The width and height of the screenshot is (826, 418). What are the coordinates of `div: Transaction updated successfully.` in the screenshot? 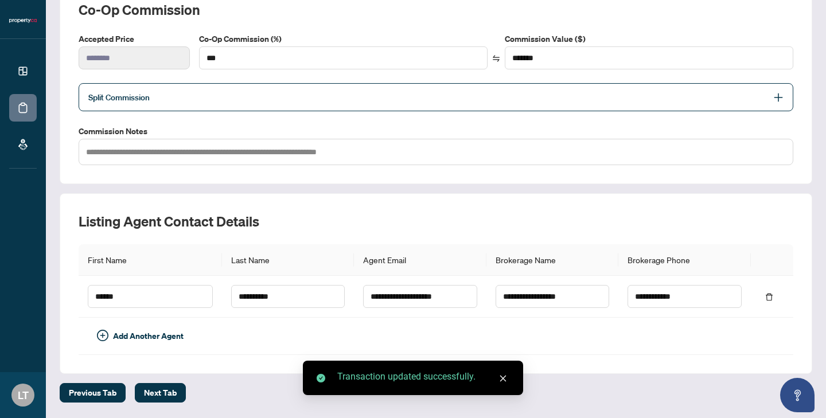 It's located at (423, 377).